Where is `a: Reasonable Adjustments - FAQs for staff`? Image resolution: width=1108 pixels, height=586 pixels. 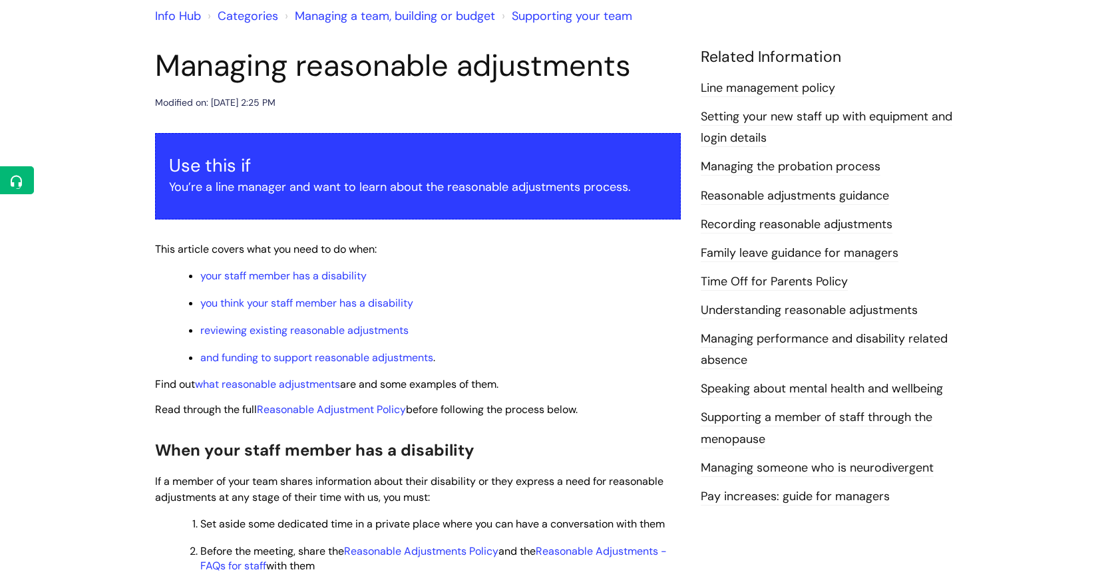
a: Reasonable Adjustments - FAQs for staff is located at coordinates (433, 558).